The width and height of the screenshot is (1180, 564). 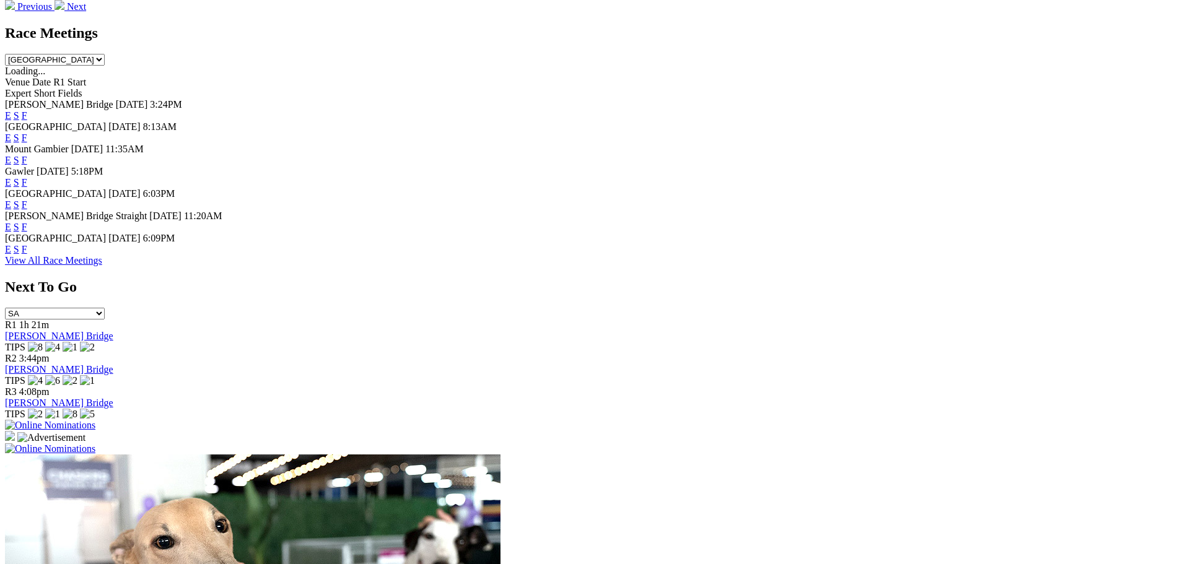 I want to click on span: 8:13AM, so click(x=160, y=126).